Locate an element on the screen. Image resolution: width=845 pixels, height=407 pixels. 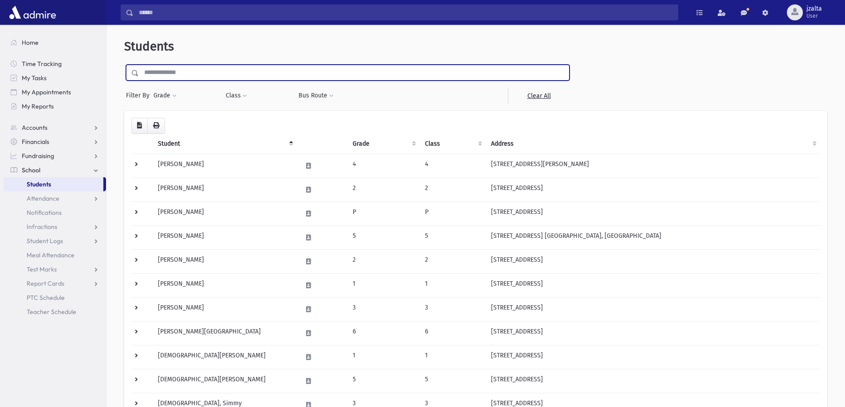
a: Clear All is located at coordinates (538, 96).